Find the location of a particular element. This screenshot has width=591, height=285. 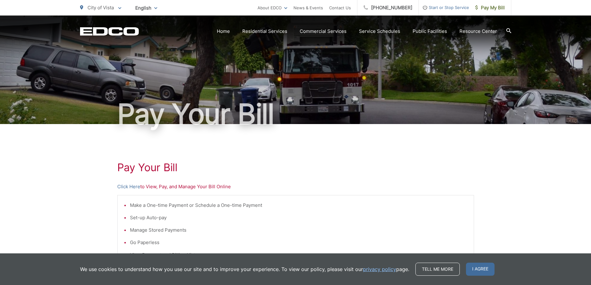

li: Set-up Auto-pay is located at coordinates (299, 218).